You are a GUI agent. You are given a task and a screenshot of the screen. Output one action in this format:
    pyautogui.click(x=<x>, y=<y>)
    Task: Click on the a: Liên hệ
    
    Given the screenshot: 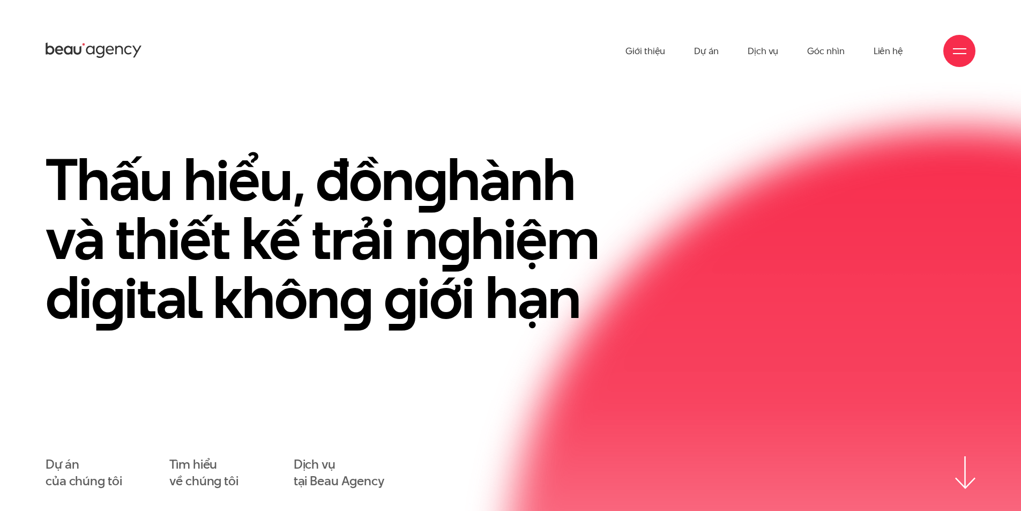 What is the action you would take?
    pyautogui.click(x=888, y=51)
    